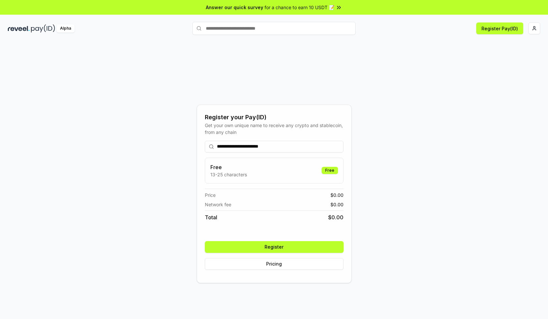  Describe the element at coordinates (229, 167) in the screenshot. I see `h3: Free` at that location.